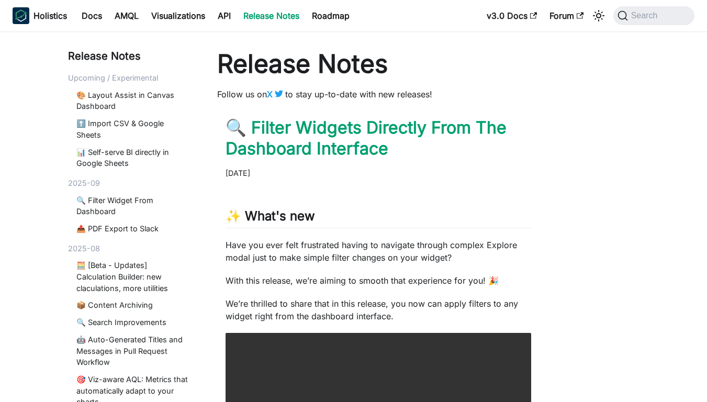 Image resolution: width=707 pixels, height=402 pixels. Describe the element at coordinates (50, 16) in the screenshot. I see `b: Holistics` at that location.